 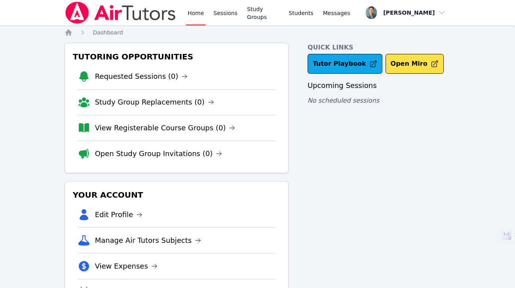 What do you see at coordinates (345, 64) in the screenshot?
I see `a: Tutor Playbook` at bounding box center [345, 64].